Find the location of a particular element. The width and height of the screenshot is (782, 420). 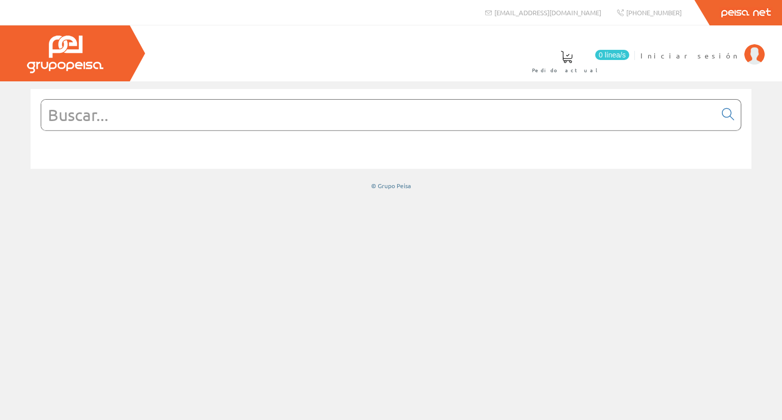

span: Pedido actual is located at coordinates (566, 70).